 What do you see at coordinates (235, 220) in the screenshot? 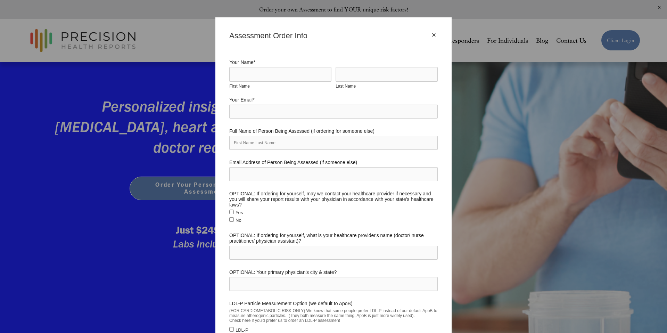
I see `label: No` at bounding box center [235, 220].